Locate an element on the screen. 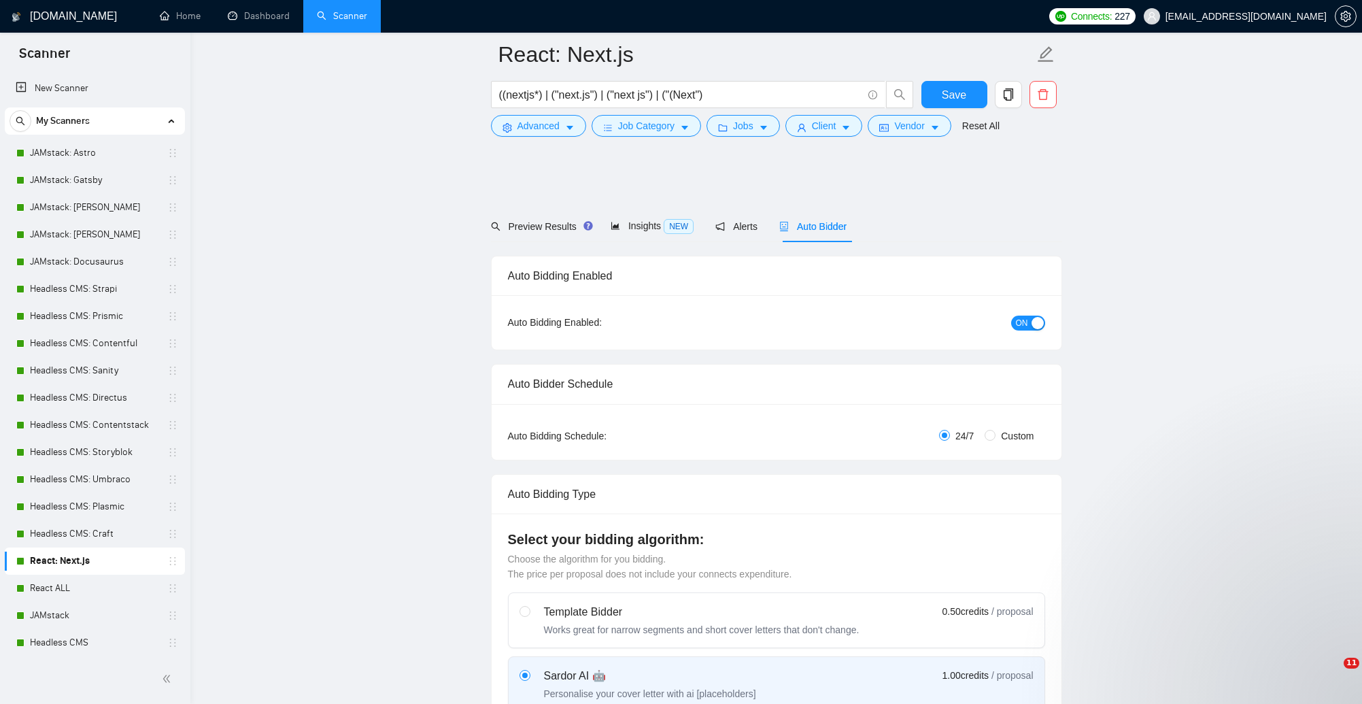  span: delete is located at coordinates (1043, 95).